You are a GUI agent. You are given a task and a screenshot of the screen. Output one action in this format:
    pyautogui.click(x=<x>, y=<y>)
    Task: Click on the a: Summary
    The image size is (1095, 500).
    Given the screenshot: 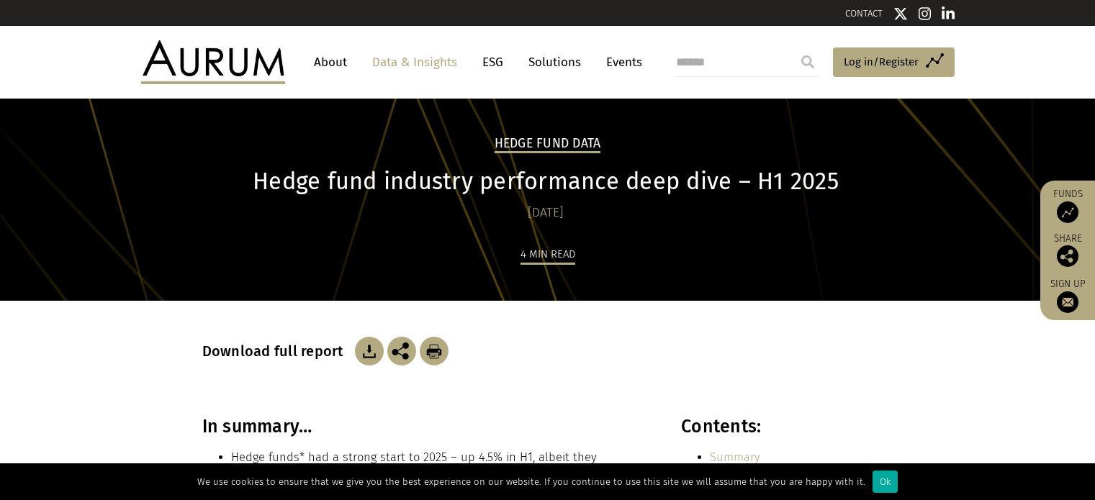 What is the action you would take?
    pyautogui.click(x=735, y=457)
    